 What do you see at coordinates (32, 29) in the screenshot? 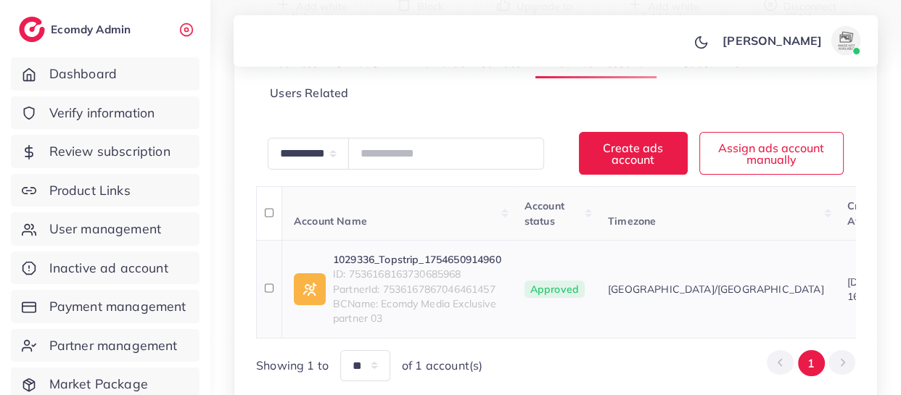
I see `img: logo` at bounding box center [32, 29].